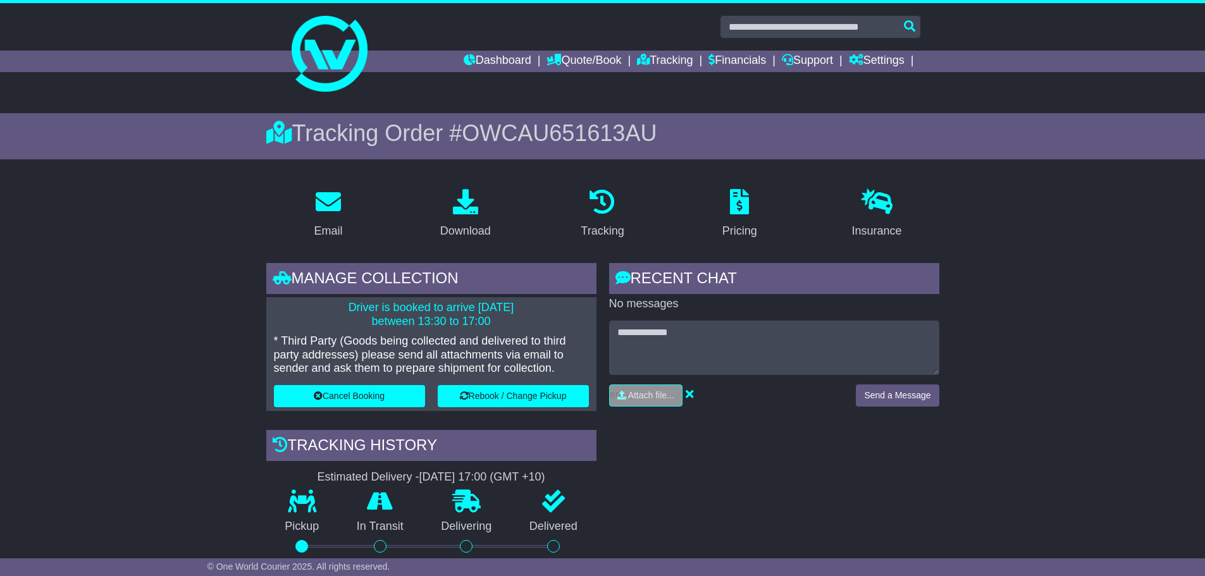 The image size is (1205, 576). What do you see at coordinates (603, 133) in the screenshot?
I see `div: Tracking Order #` at bounding box center [603, 133].